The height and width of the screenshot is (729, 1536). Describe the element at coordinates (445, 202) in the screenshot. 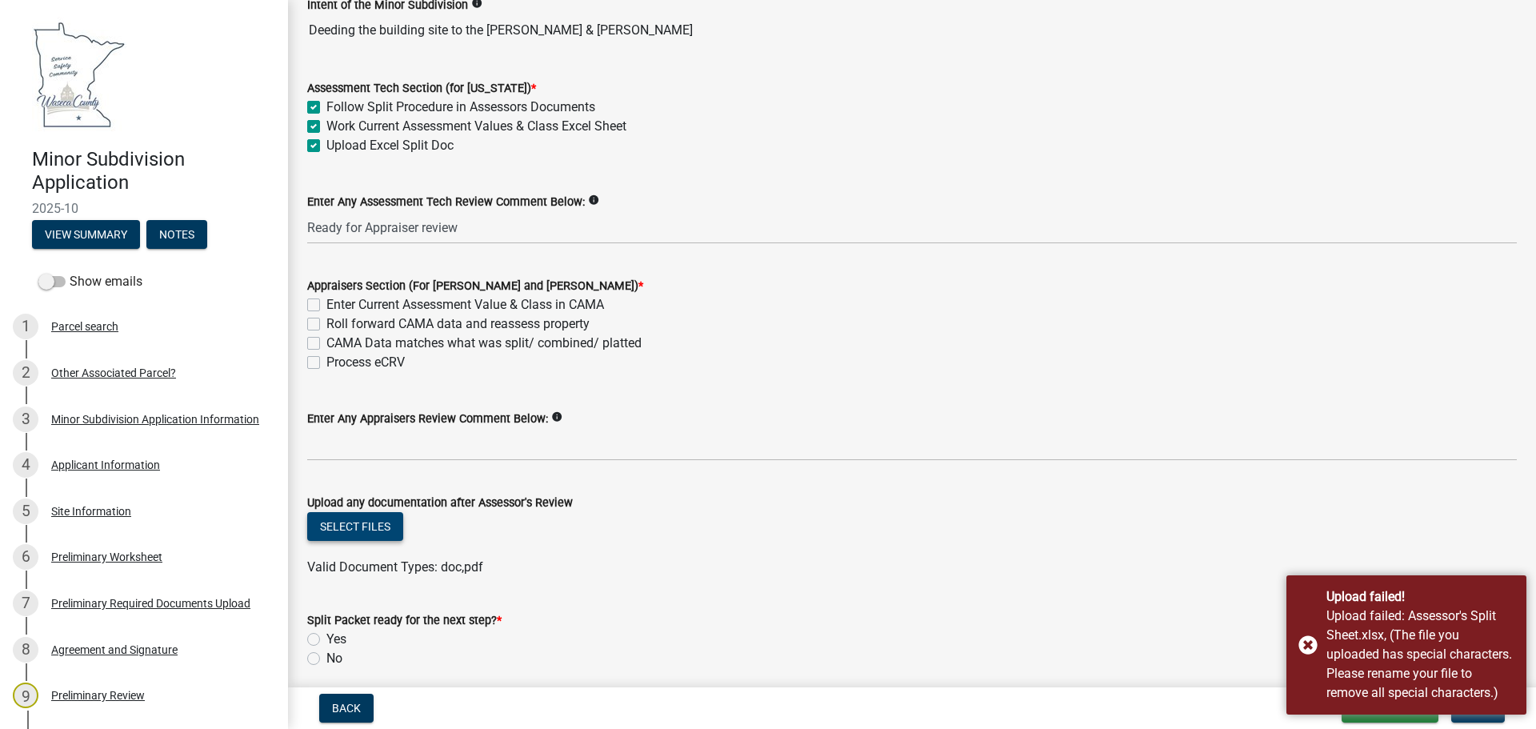

I see `label: Enter Any Assessment Tech Review Comment Below:` at that location.